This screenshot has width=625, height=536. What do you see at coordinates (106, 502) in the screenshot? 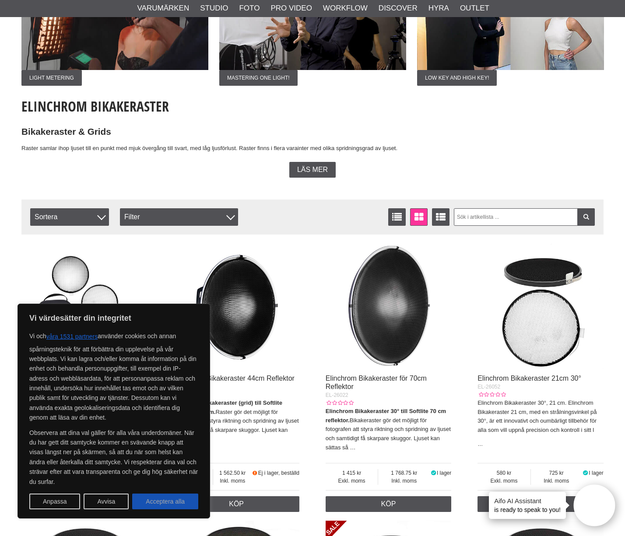
I see `button: Avvisa` at bounding box center [106, 502].